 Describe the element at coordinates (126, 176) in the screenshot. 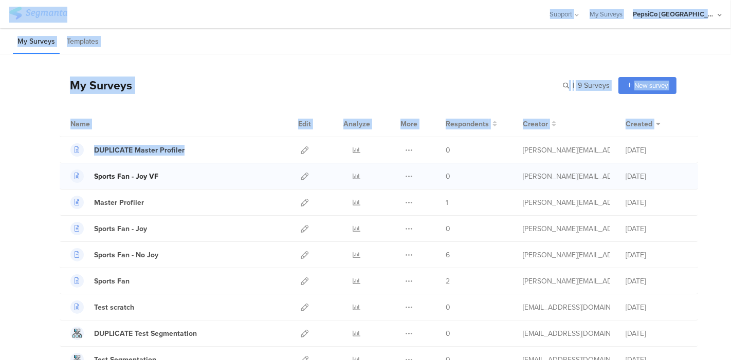

I see `div: Sports Fan - Joy VF` at that location.